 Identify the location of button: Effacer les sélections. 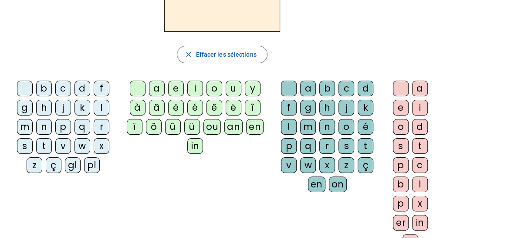
(222, 54).